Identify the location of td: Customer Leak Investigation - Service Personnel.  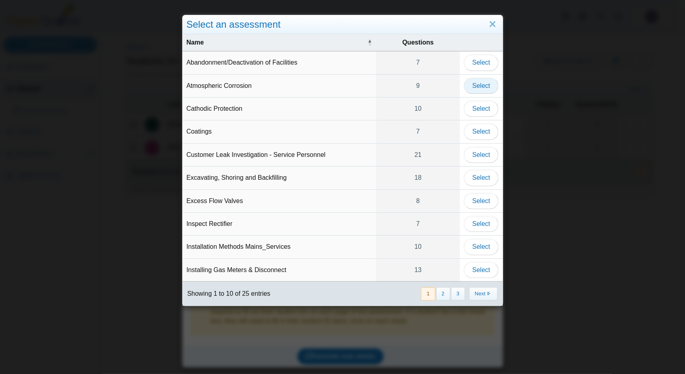
(279, 155).